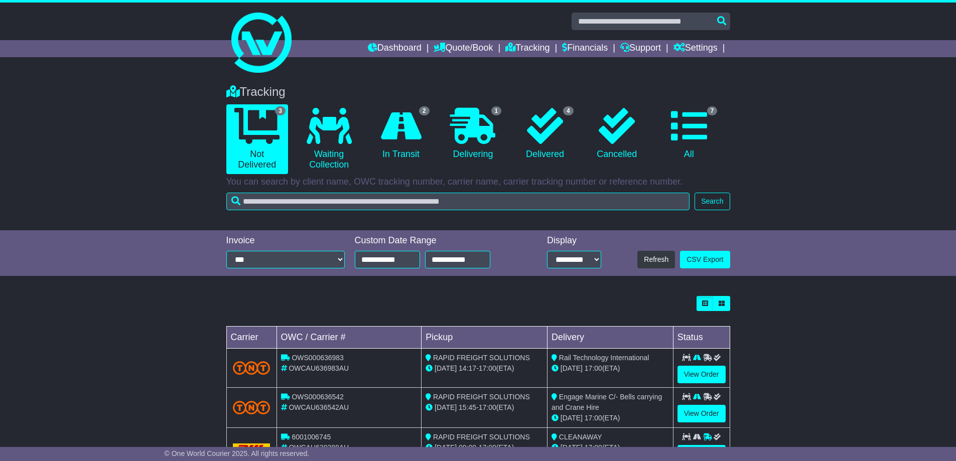  Describe the element at coordinates (349, 338) in the screenshot. I see `td: OWC / Carrier #` at that location.